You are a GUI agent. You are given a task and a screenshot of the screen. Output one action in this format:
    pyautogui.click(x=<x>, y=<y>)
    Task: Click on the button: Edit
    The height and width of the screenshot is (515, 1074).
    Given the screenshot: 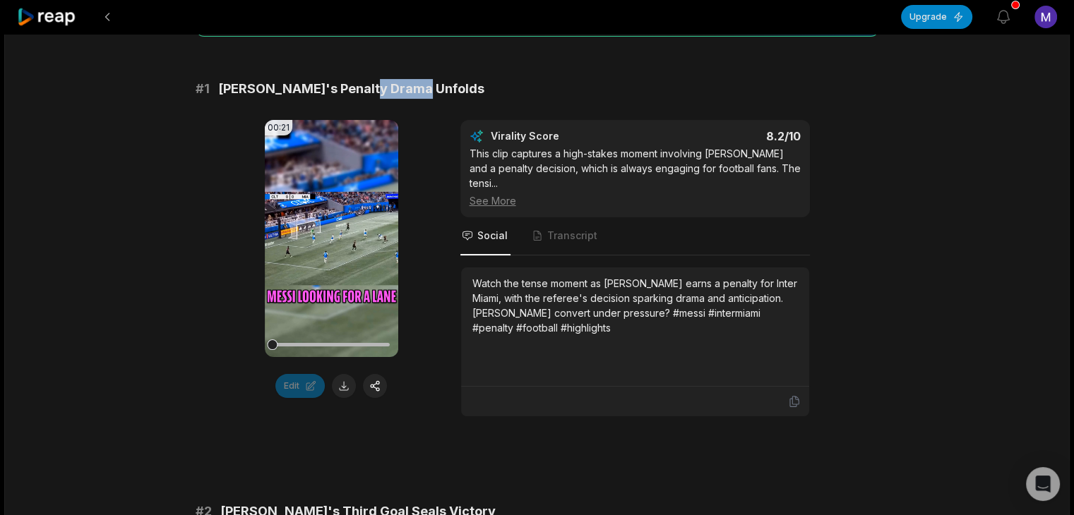 What is the action you would take?
    pyautogui.click(x=300, y=386)
    